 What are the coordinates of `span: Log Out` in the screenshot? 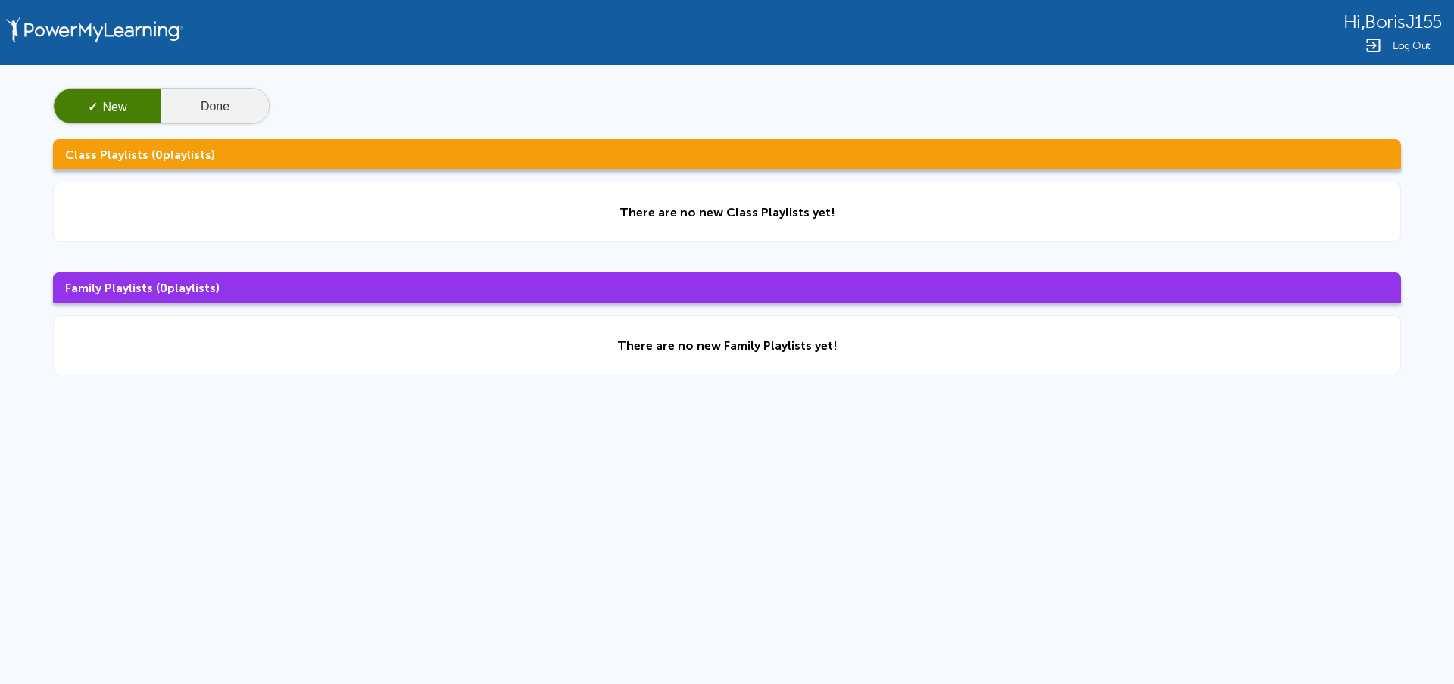 It's located at (1411, 45).